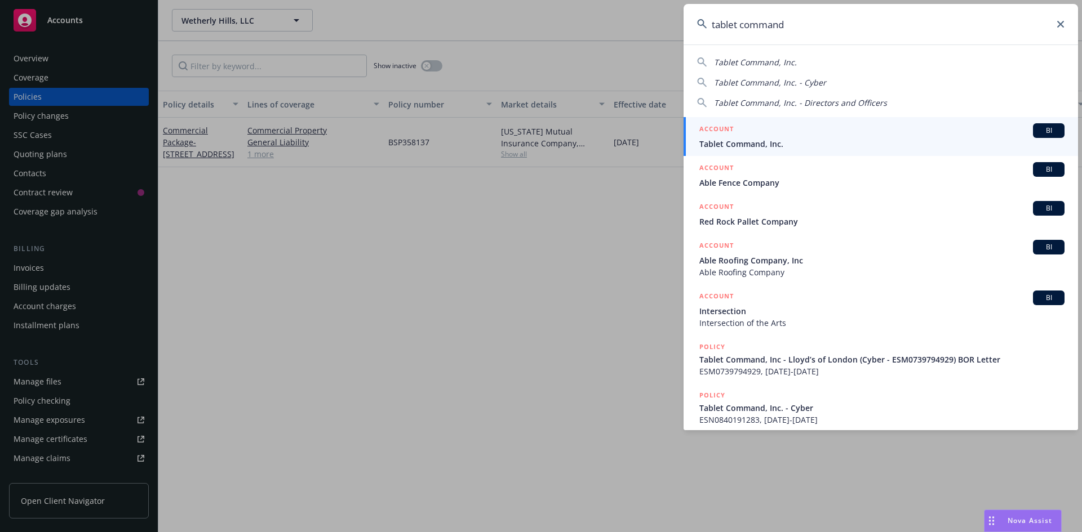 This screenshot has width=1082, height=532. Describe the element at coordinates (881, 136) in the screenshot. I see `a: ACCOUNTBITablet Command, Inc.` at that location.